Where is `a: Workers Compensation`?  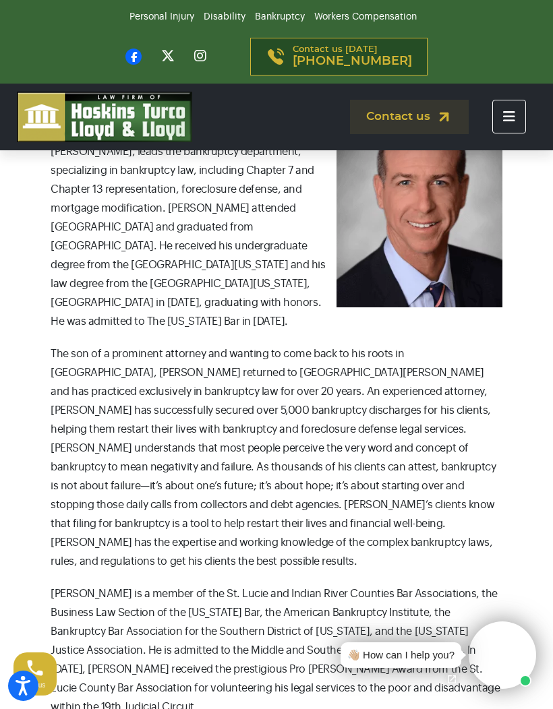 a: Workers Compensation is located at coordinates (365, 17).